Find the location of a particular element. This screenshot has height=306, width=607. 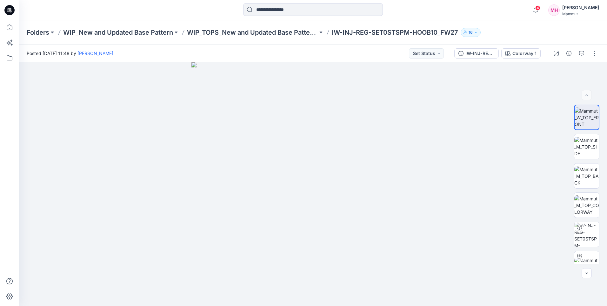

img: Mammut_M_TOP_BACK is located at coordinates (587, 176).